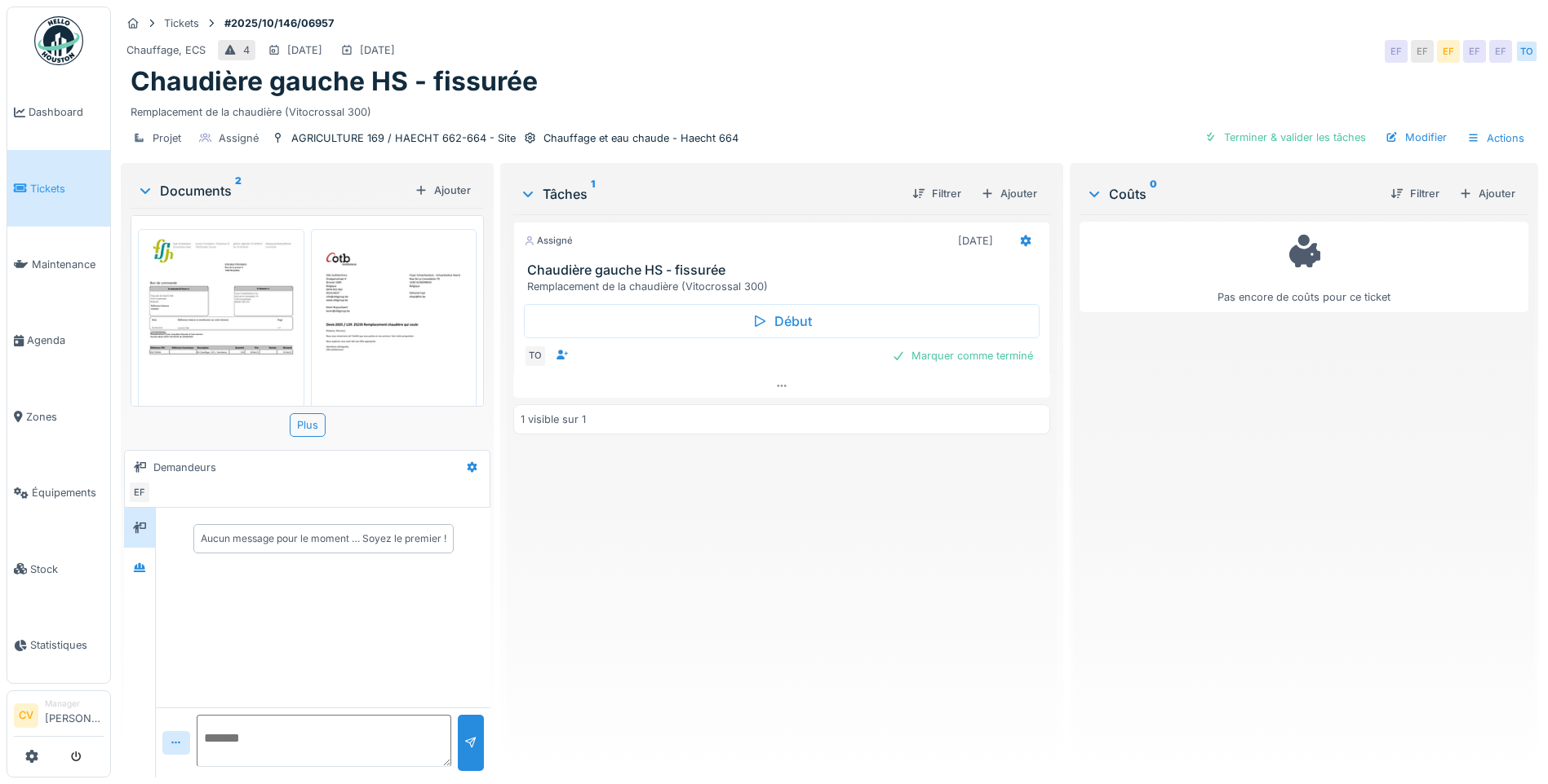 This screenshot has width=1548, height=784. Describe the element at coordinates (59, 569) in the screenshot. I see `a: Stock` at that location.